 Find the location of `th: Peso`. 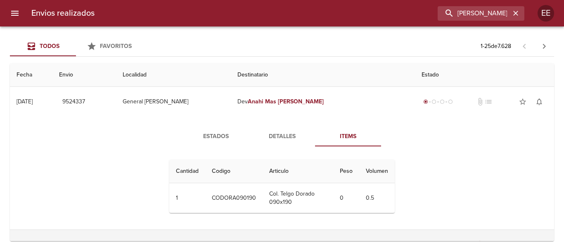

th: Peso is located at coordinates (346, 171).